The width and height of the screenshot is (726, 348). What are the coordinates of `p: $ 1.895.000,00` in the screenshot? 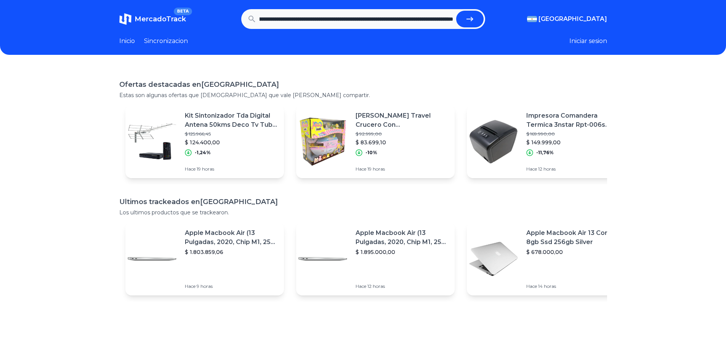 It's located at (402, 252).